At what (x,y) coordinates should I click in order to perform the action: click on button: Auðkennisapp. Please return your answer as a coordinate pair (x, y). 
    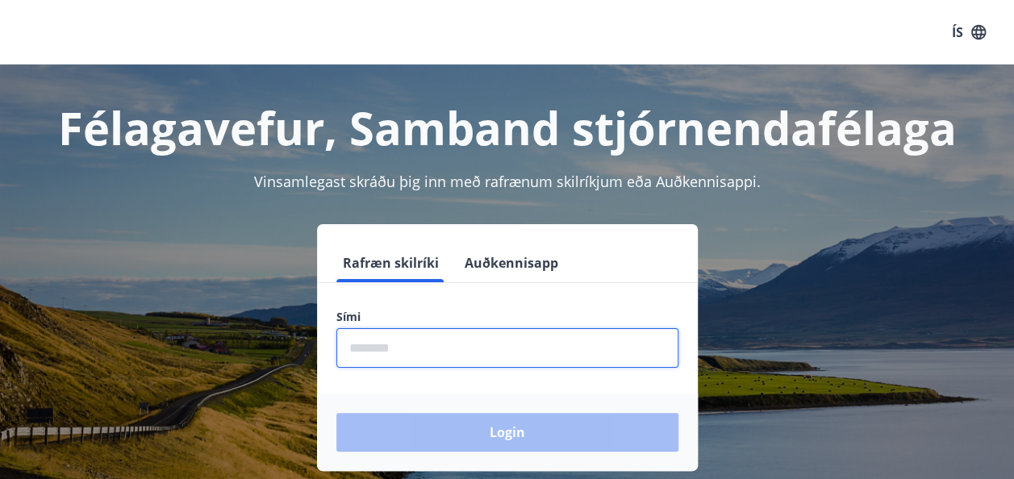
    Looking at the image, I should click on (511, 263).